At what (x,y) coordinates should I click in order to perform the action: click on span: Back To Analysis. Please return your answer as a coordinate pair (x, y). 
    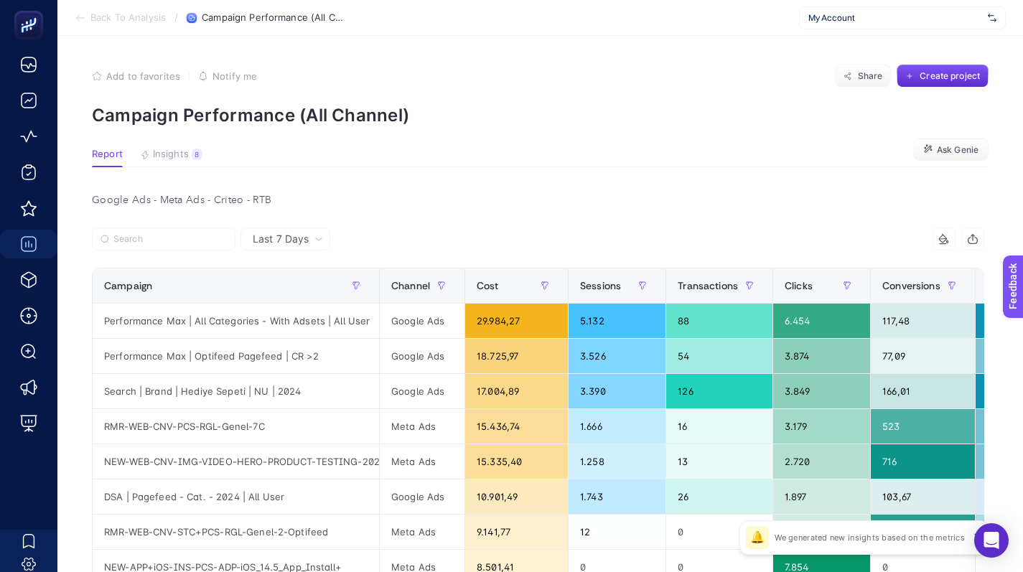
    Looking at the image, I should click on (128, 18).